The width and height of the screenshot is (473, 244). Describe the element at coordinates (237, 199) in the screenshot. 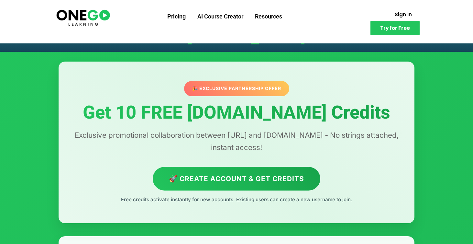

I see `p: Free credits activate instantly for new accounts. Existing users can create a new username to join.` at that location.